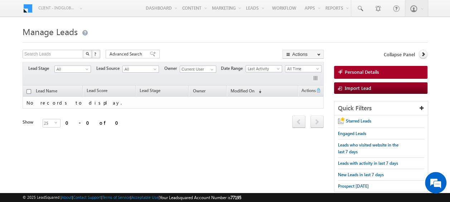  Describe the element at coordinates (242, 90) in the screenshot. I see `span: Modified On` at that location.